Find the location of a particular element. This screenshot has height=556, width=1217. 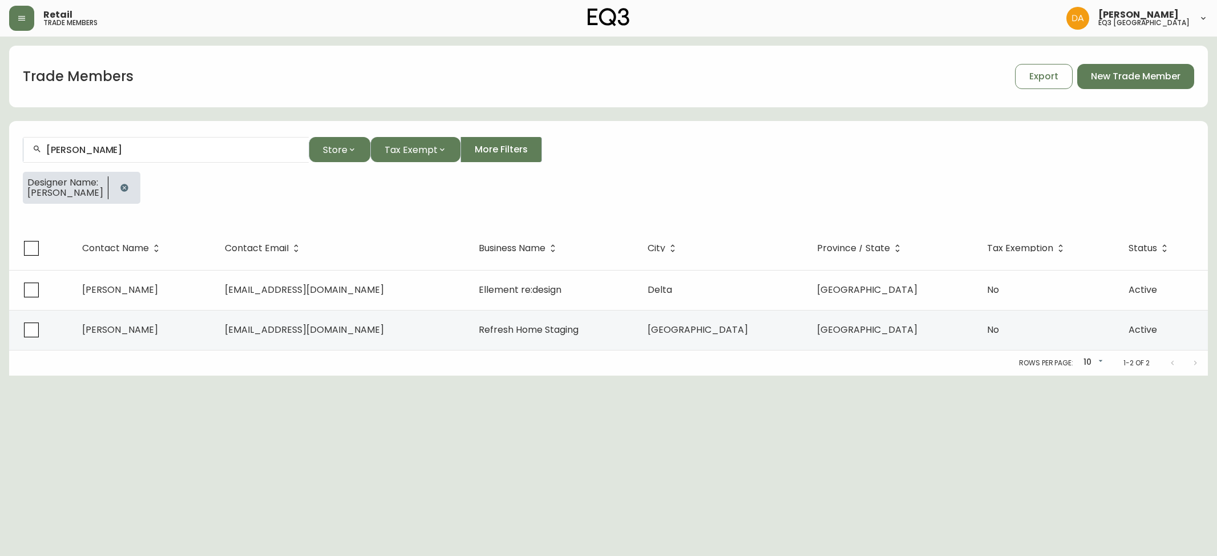

p: 1-2 of 2 is located at coordinates (1136, 363).